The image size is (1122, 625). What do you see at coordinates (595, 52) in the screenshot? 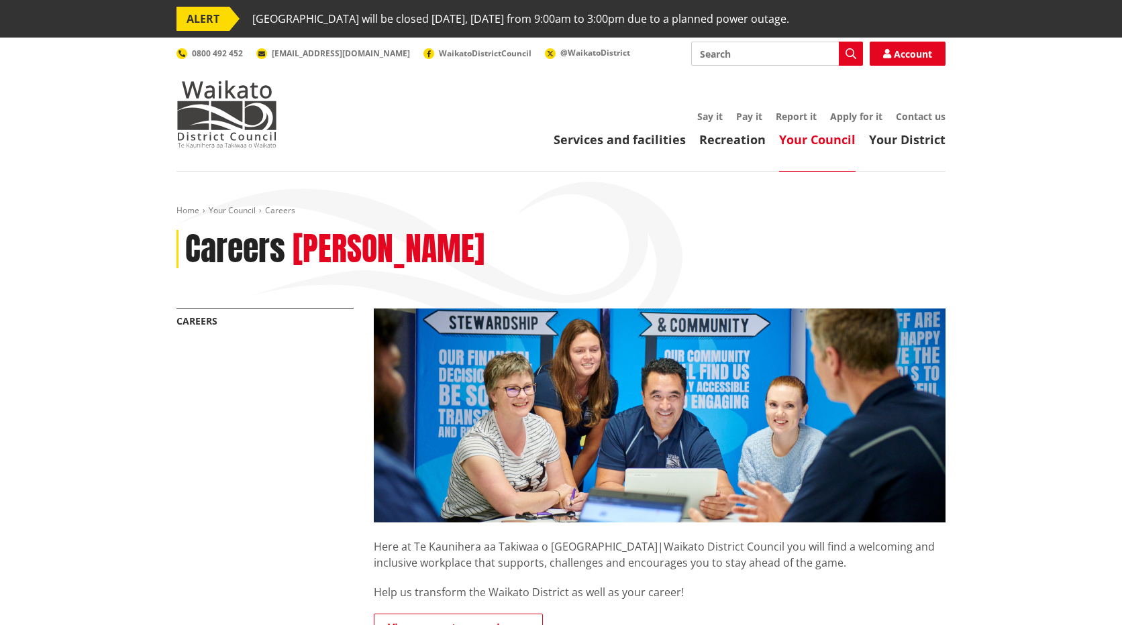
I see `span: @WaikatoDistrict` at bounding box center [595, 52].